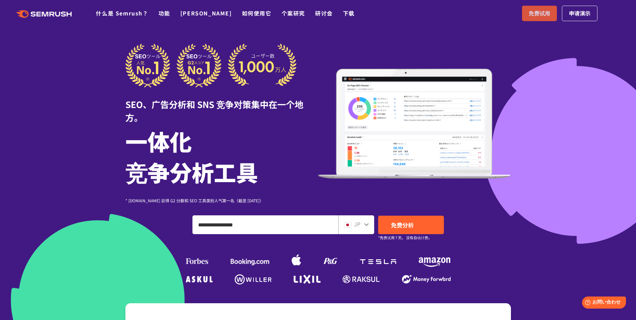  I want to click on a: 个案研究, so click(293, 13).